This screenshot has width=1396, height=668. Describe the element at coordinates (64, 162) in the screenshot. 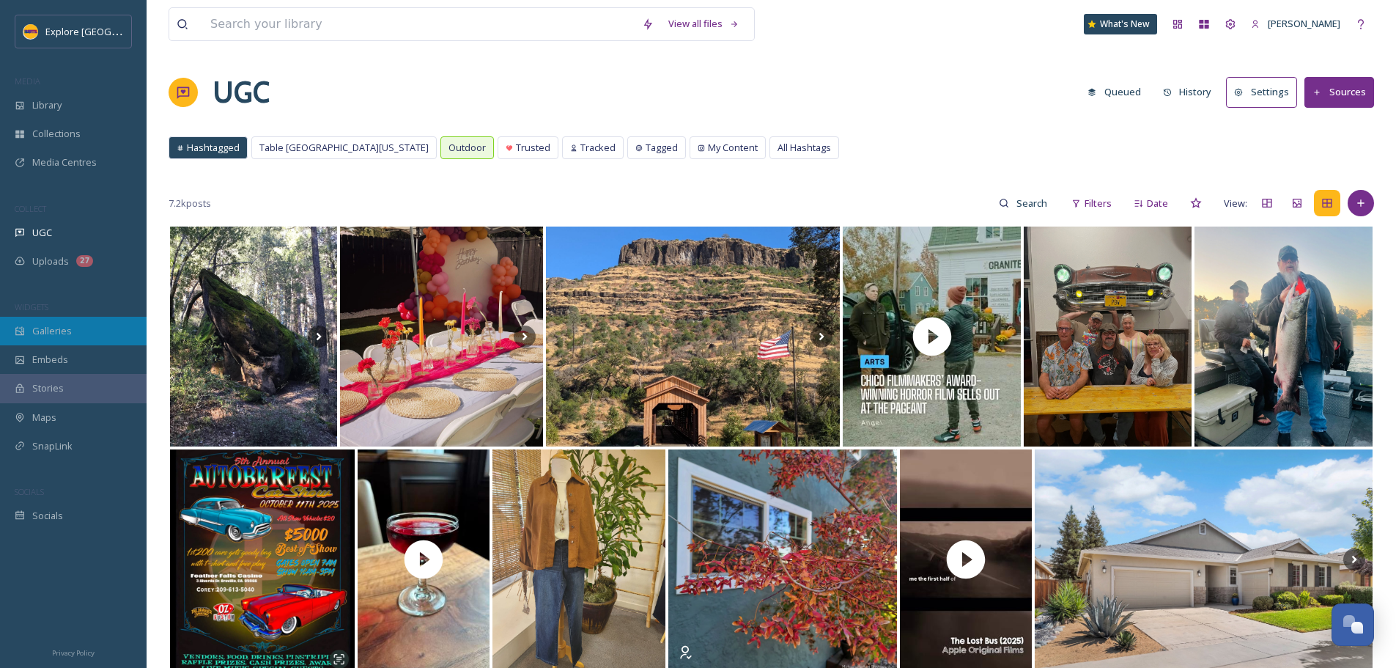

I see `span: Media Centres` at that location.